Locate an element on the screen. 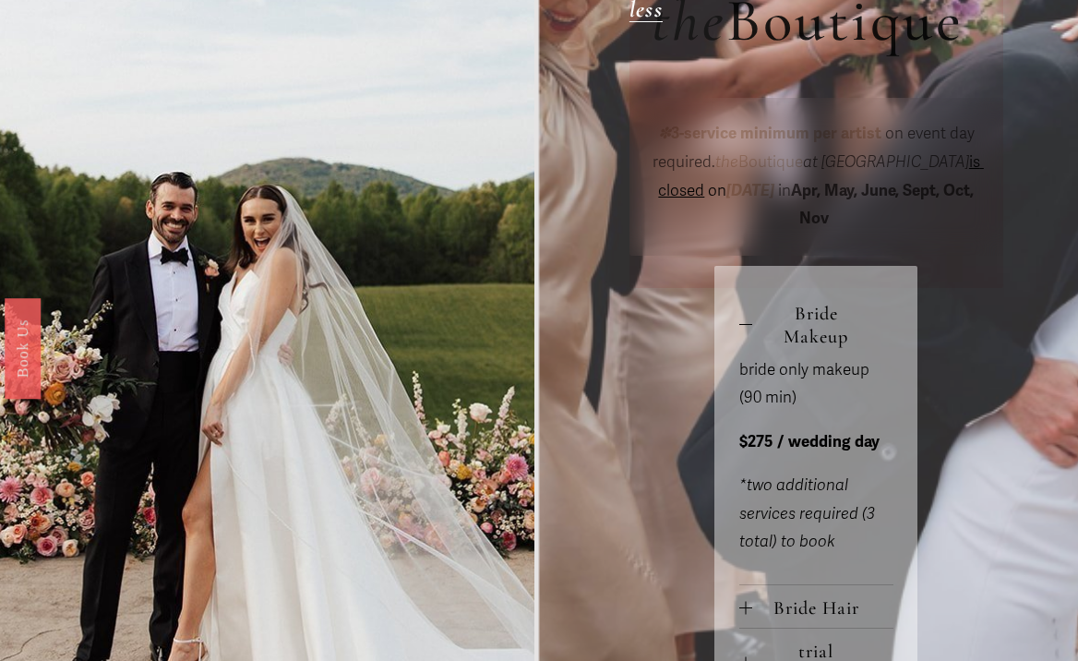 Image resolution: width=1078 pixels, height=661 pixels. span: Bride Makeup is located at coordinates (822, 325).